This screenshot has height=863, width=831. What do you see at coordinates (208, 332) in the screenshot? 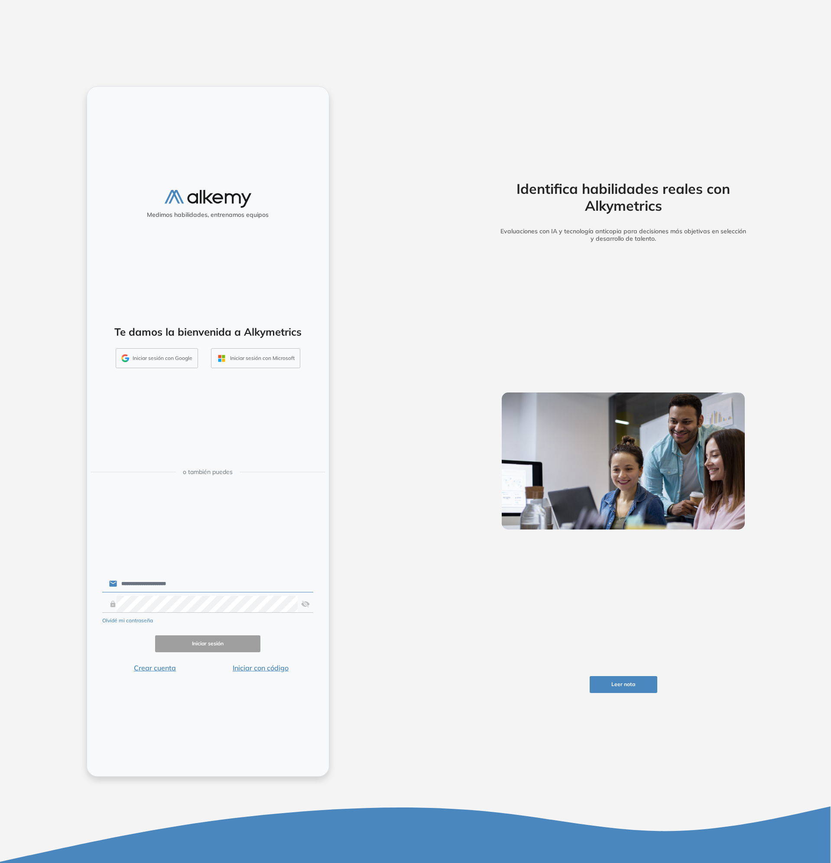
I see `h4: Te damos la bienvenida a Alkymetrics` at bounding box center [208, 332].